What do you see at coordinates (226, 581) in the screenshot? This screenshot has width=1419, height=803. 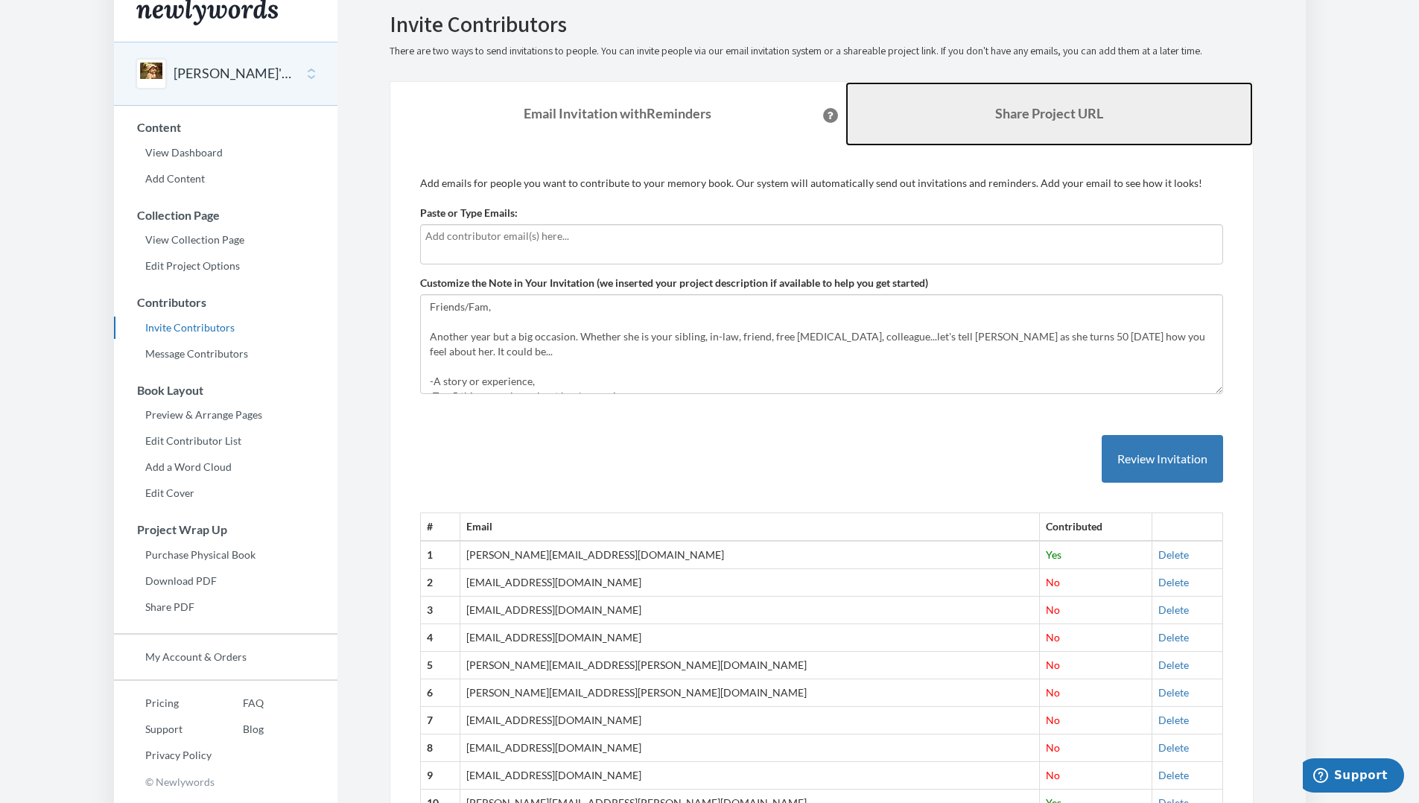 I see `a: Download PDF` at bounding box center [226, 581].